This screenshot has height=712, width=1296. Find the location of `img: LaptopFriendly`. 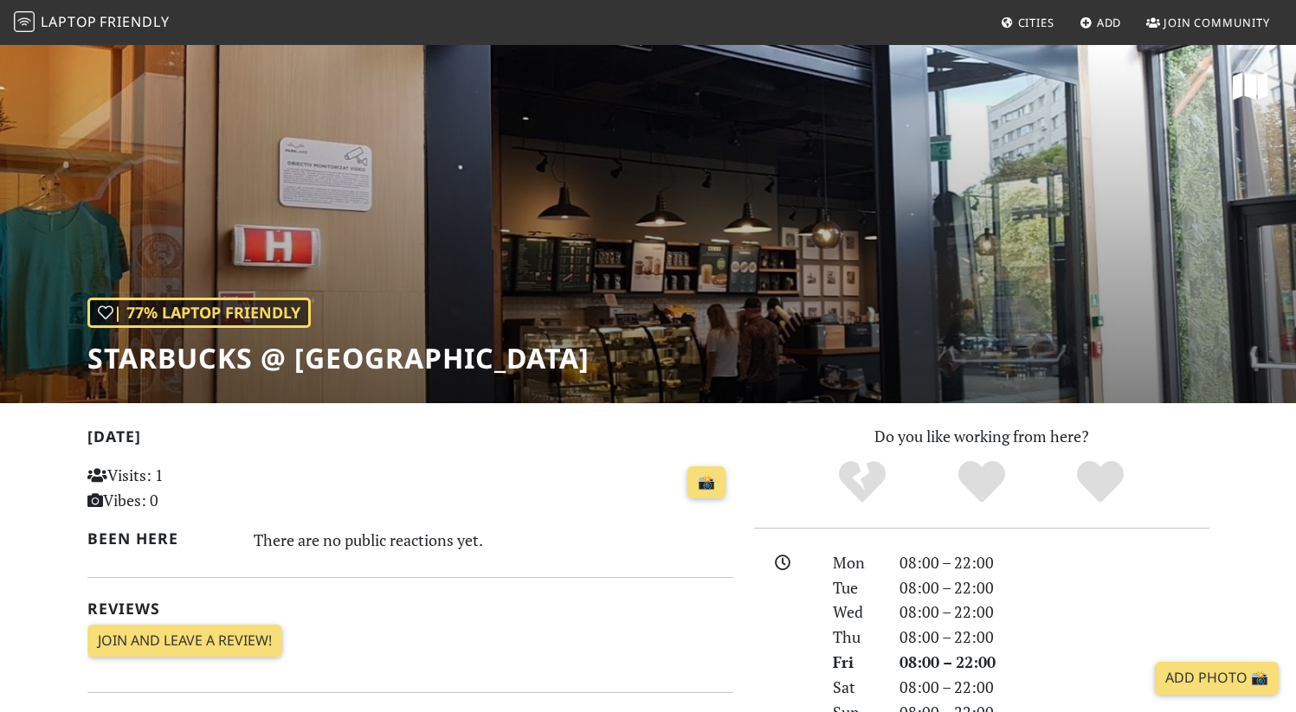

img: LaptopFriendly is located at coordinates (24, 22).